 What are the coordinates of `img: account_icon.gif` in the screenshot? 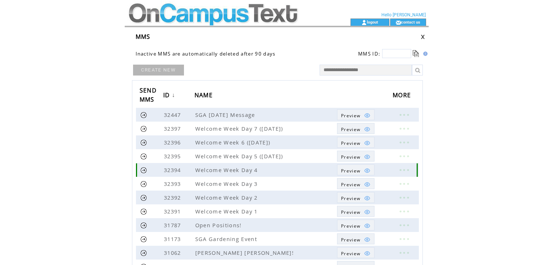 It's located at (364, 23).